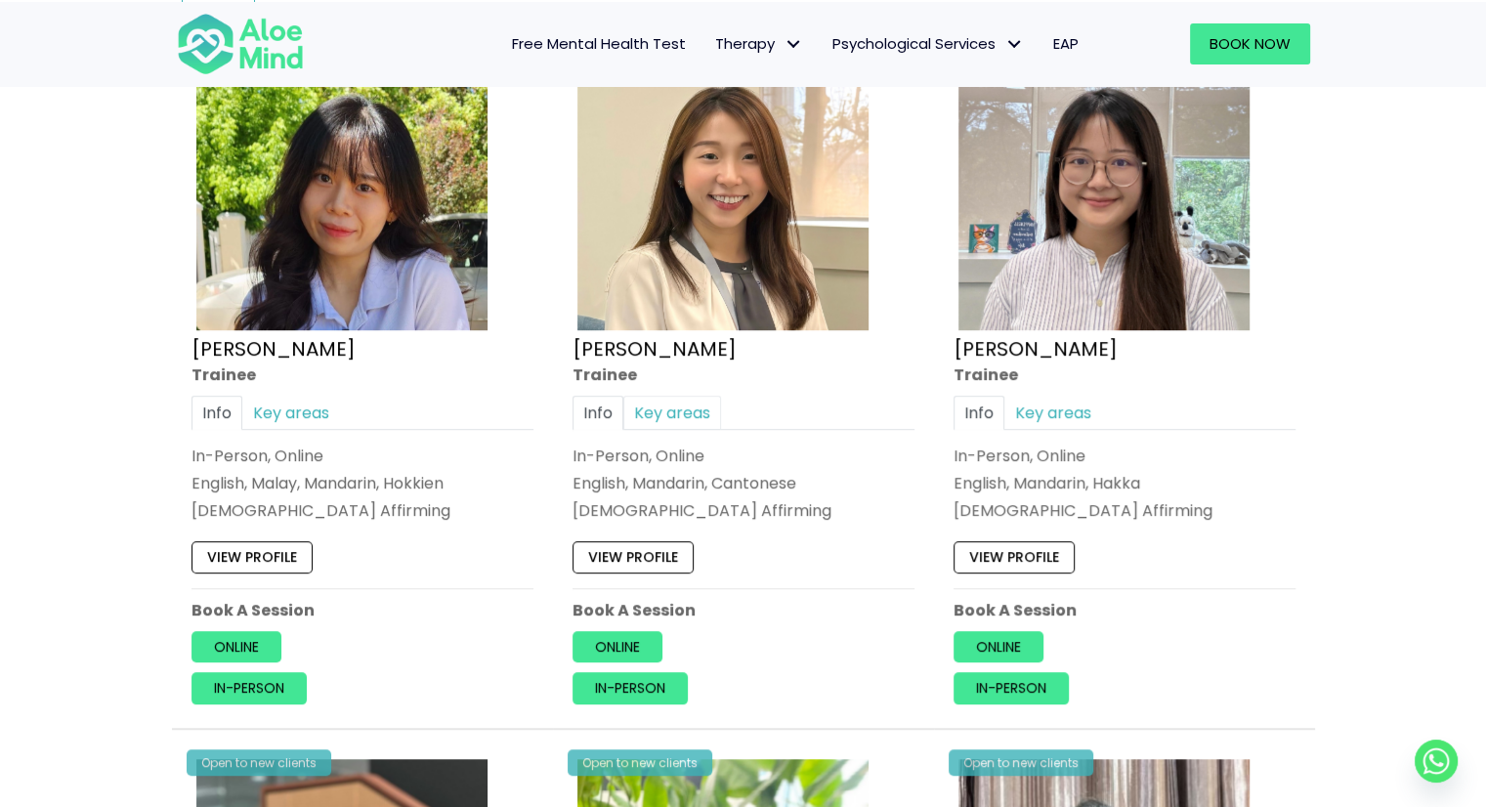 Image resolution: width=1486 pixels, height=807 pixels. I want to click on p: English, Mandarin, Hakka, so click(1124, 483).